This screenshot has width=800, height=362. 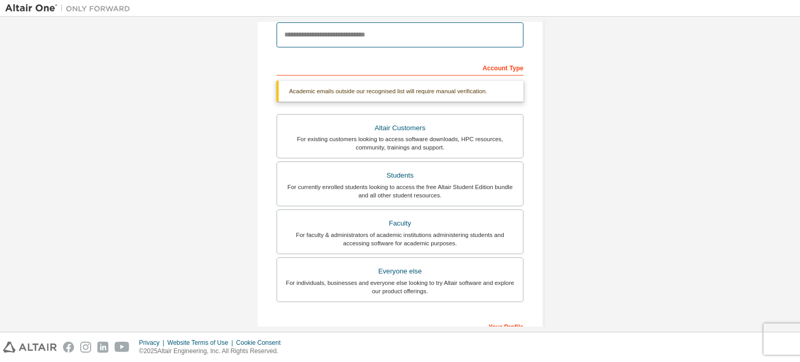 I want to click on div: Altair Customers, so click(x=400, y=128).